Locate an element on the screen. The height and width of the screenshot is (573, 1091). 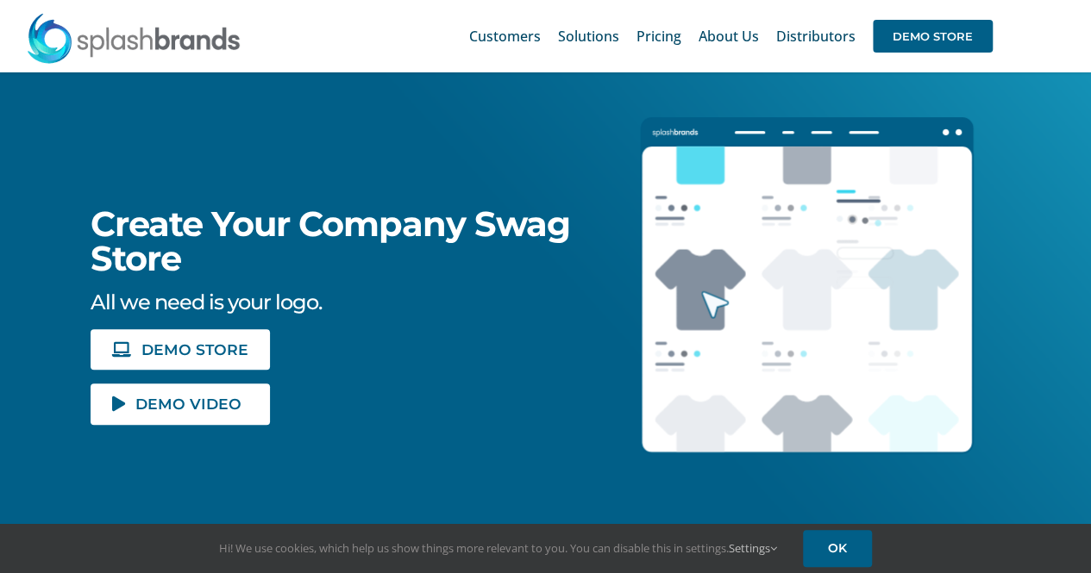
nav: Main Menu Sticky is located at coordinates (730, 36).